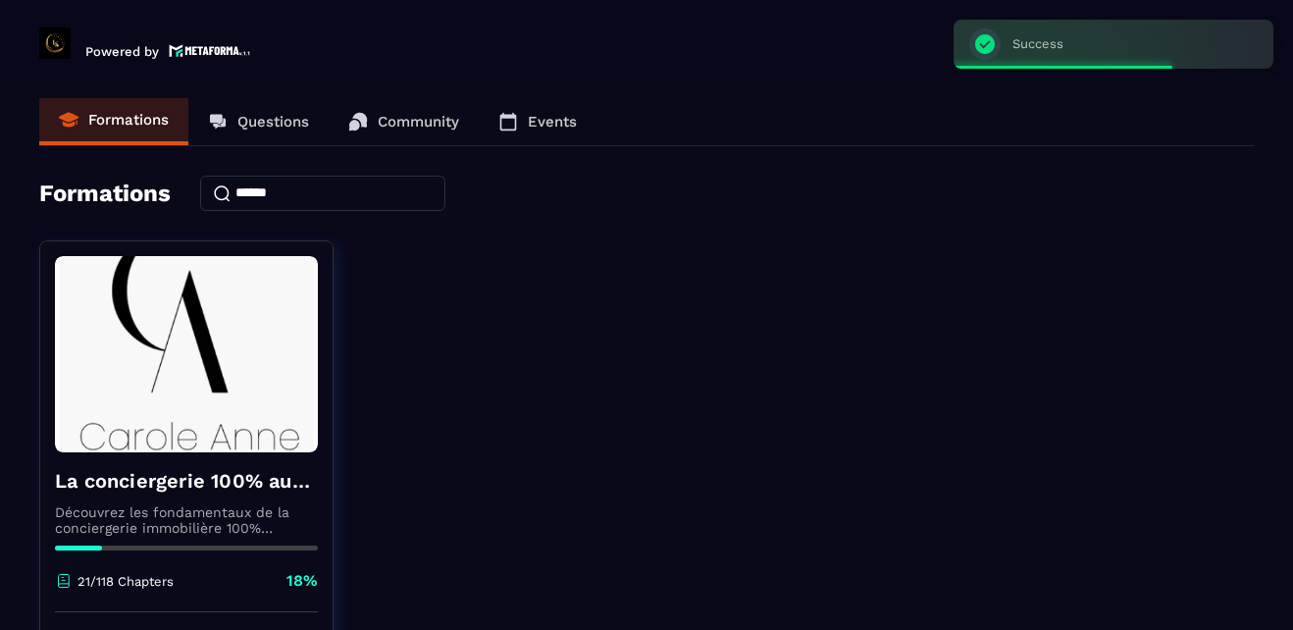 Image resolution: width=1293 pixels, height=630 pixels. I want to click on a: Community, so click(403, 122).